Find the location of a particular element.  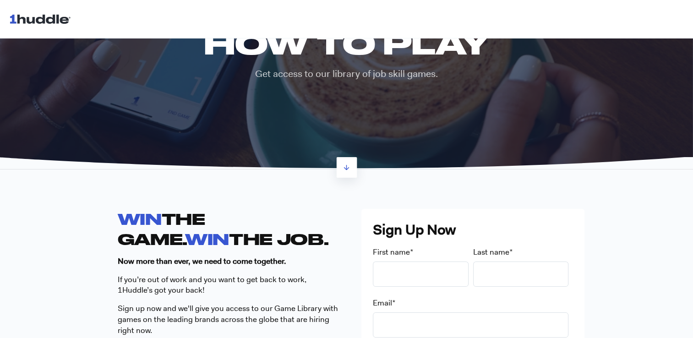

h1: HOW TO PLAY is located at coordinates (346, 43).